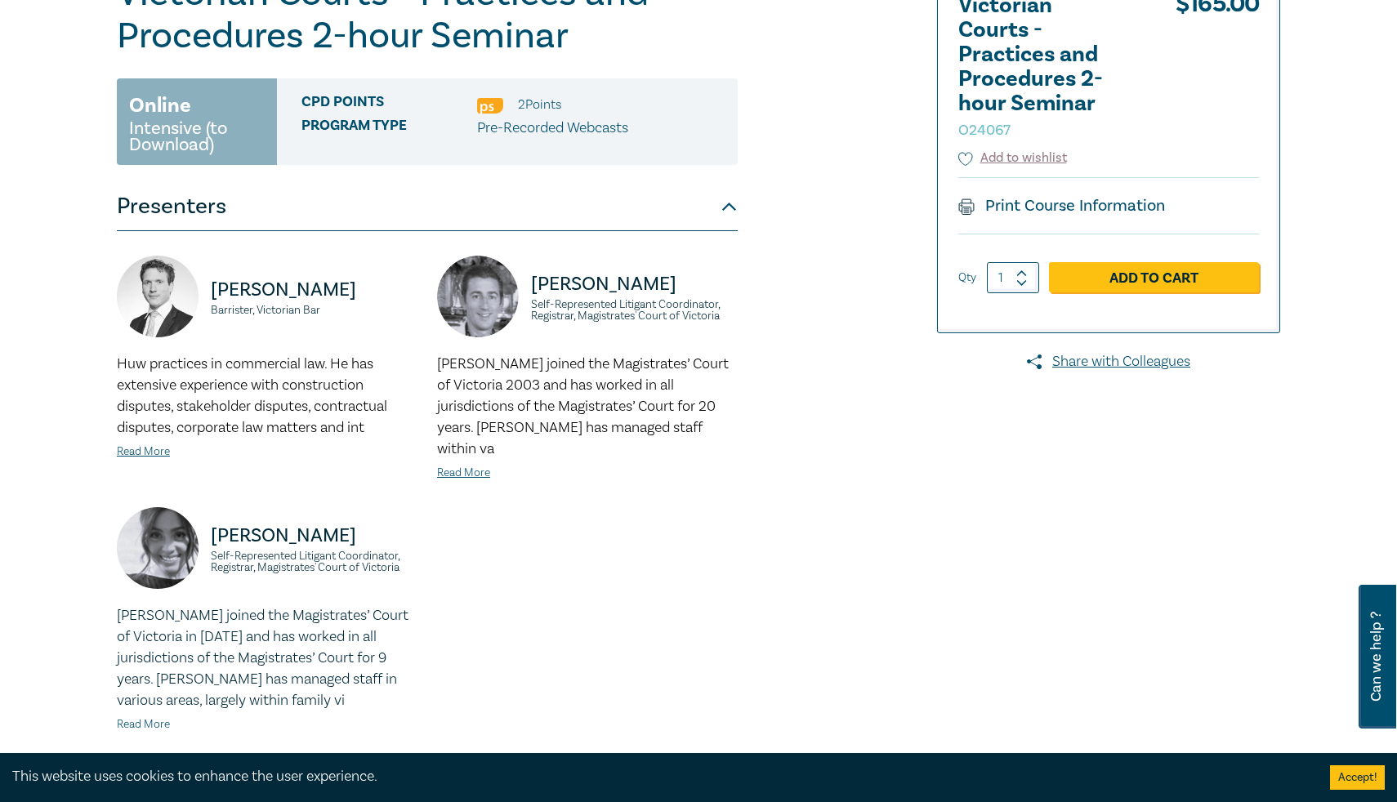 Image resolution: width=1397 pixels, height=802 pixels. I want to click on small: Barrister, Victorian Bar, so click(314, 310).